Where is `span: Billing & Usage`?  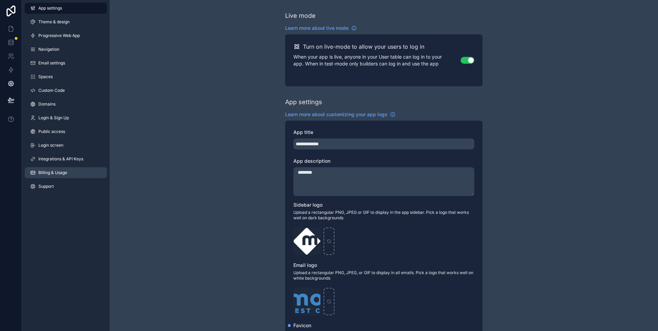 span: Billing & Usage is located at coordinates (53, 173).